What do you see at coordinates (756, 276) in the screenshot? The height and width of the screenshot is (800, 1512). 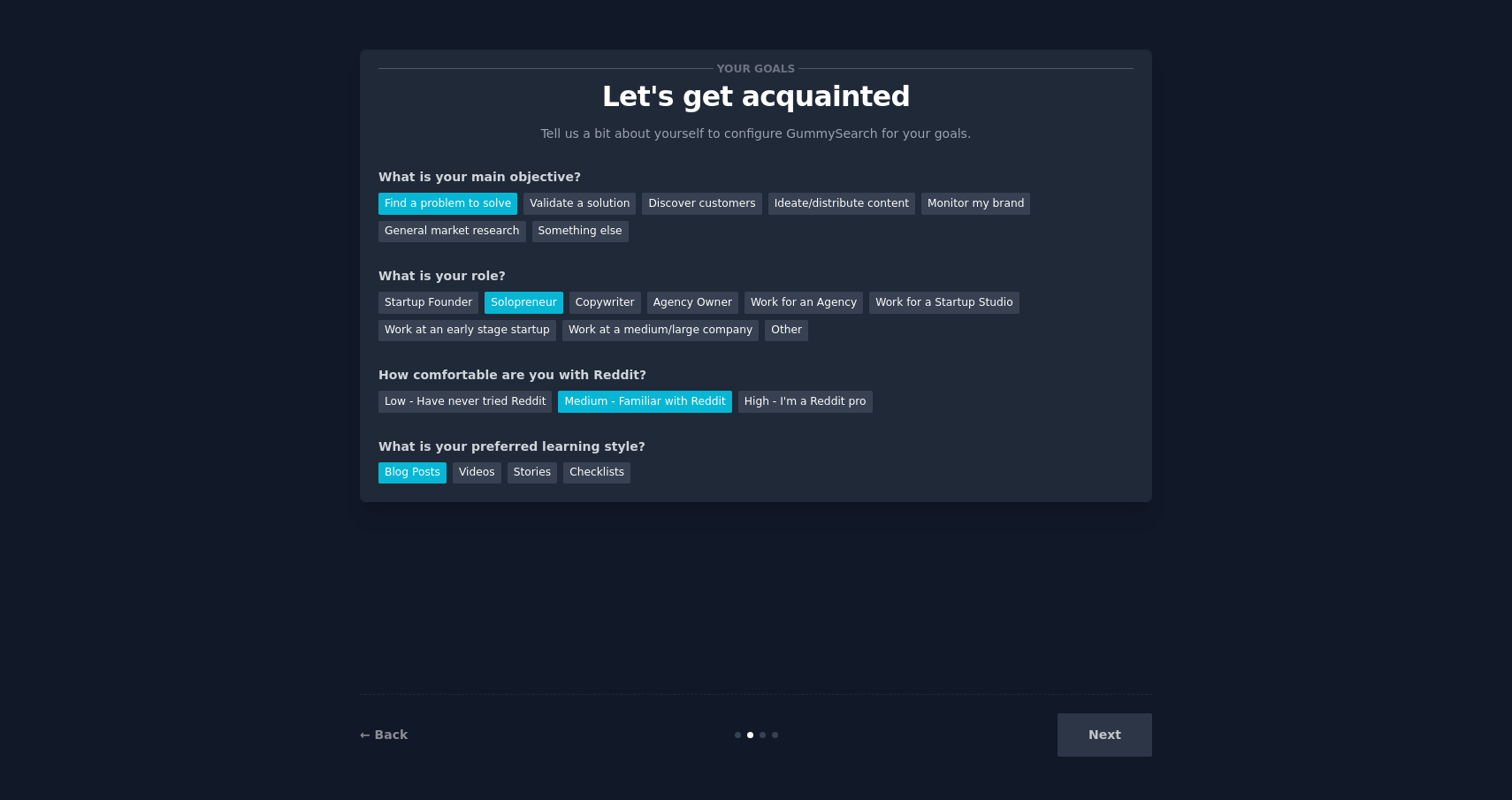 I see `div: What is your role?` at bounding box center [756, 276].